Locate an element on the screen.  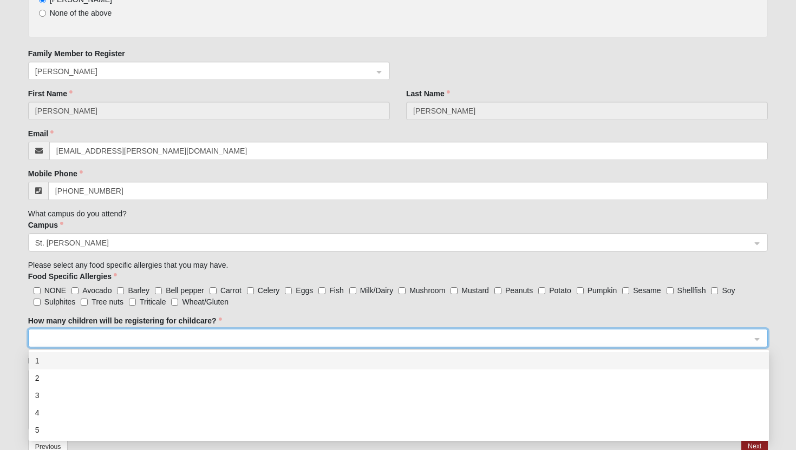
label: First Name is located at coordinates (50, 94).